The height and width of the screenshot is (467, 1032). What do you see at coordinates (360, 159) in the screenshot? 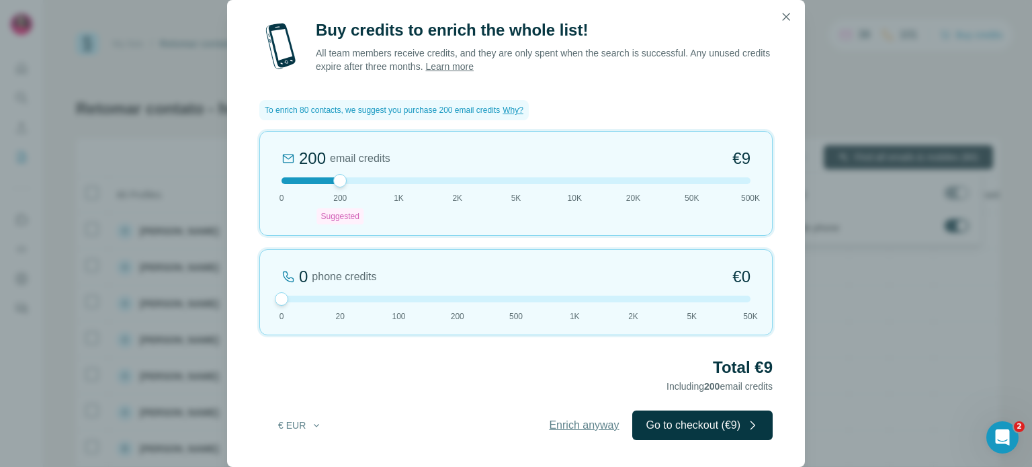
I see `span: email credits` at bounding box center [360, 159].